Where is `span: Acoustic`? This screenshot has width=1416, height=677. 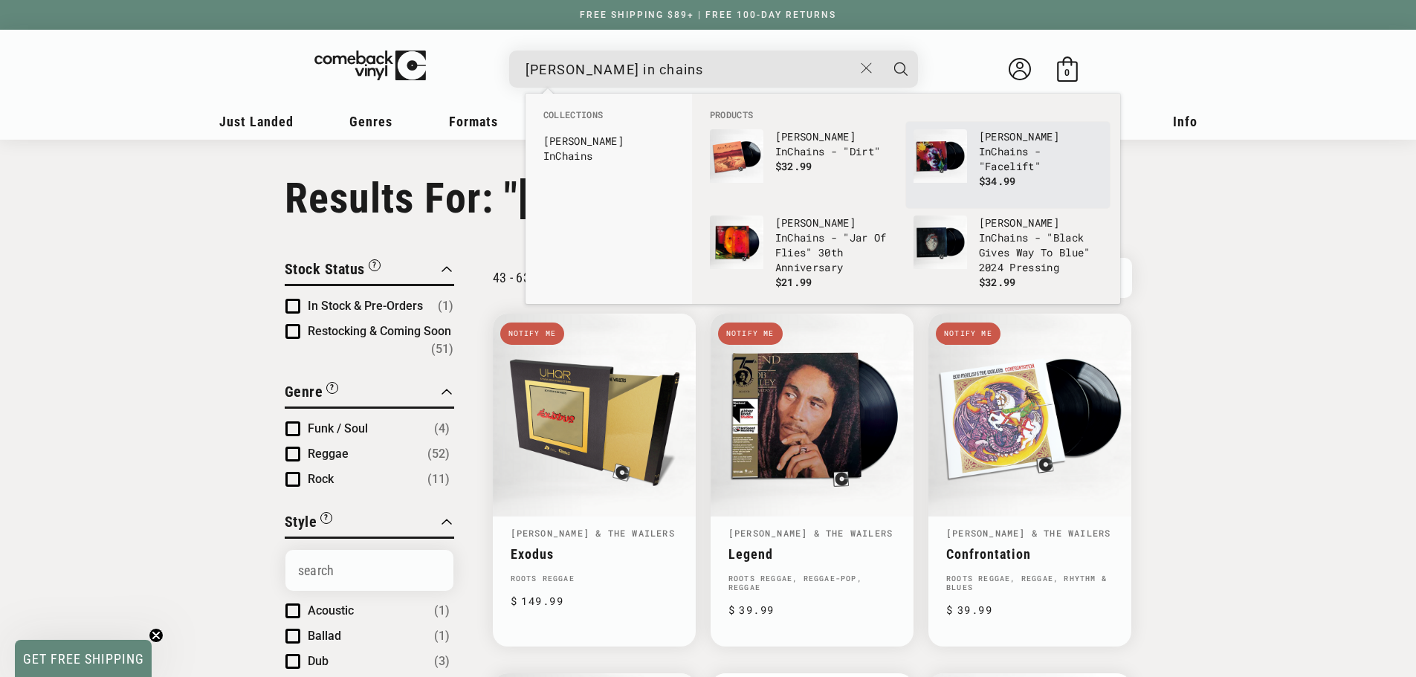 span: Acoustic is located at coordinates (331, 610).